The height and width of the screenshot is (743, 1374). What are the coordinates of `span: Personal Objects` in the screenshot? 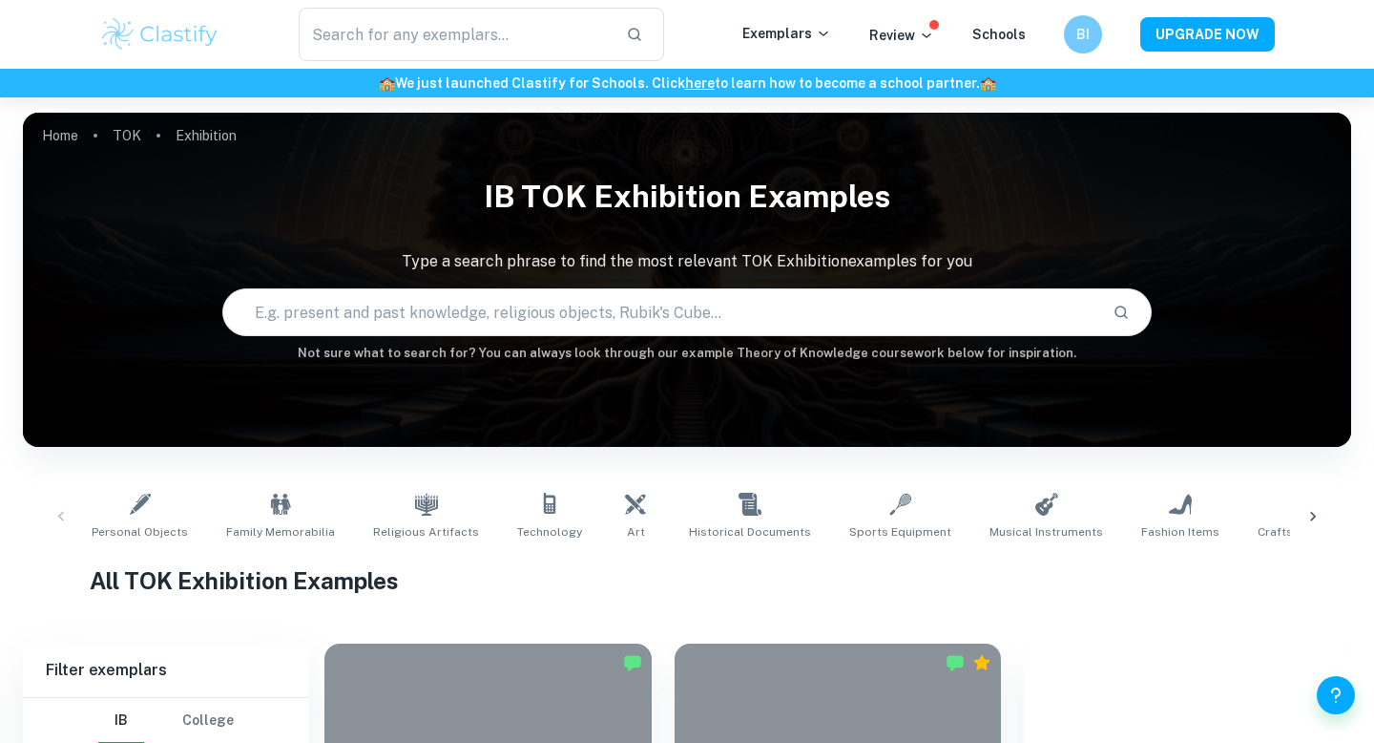 It's located at (139, 532).